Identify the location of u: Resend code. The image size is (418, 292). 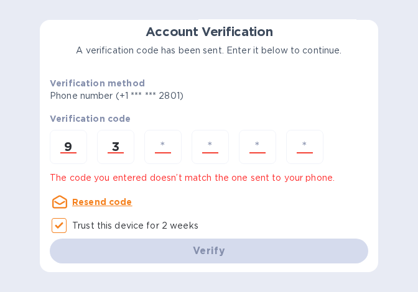
(102, 202).